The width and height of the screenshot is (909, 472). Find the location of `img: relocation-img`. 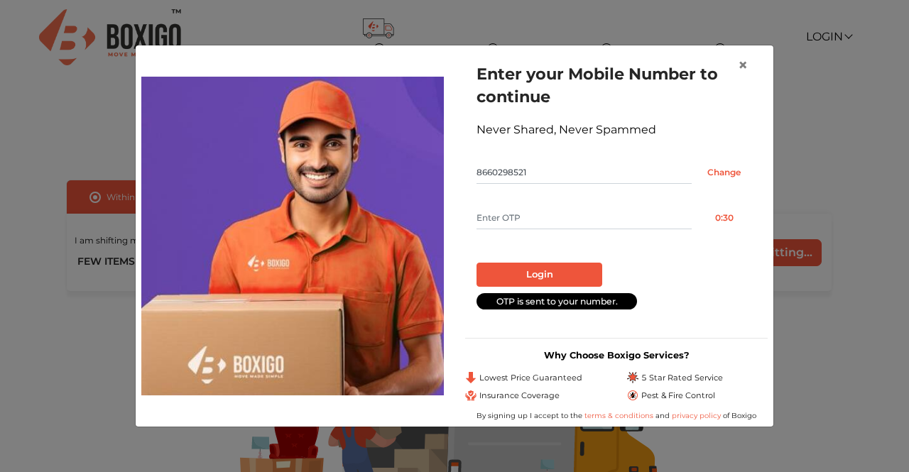

img: relocation-img is located at coordinates (293, 236).